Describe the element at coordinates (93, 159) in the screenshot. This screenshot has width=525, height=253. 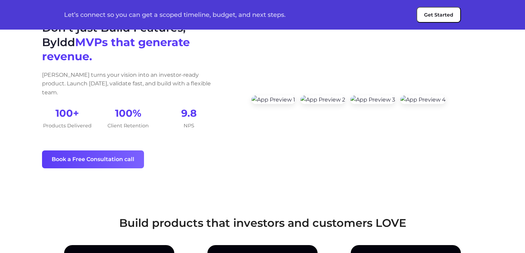
I see `a: Book a Free Consultation call` at that location.